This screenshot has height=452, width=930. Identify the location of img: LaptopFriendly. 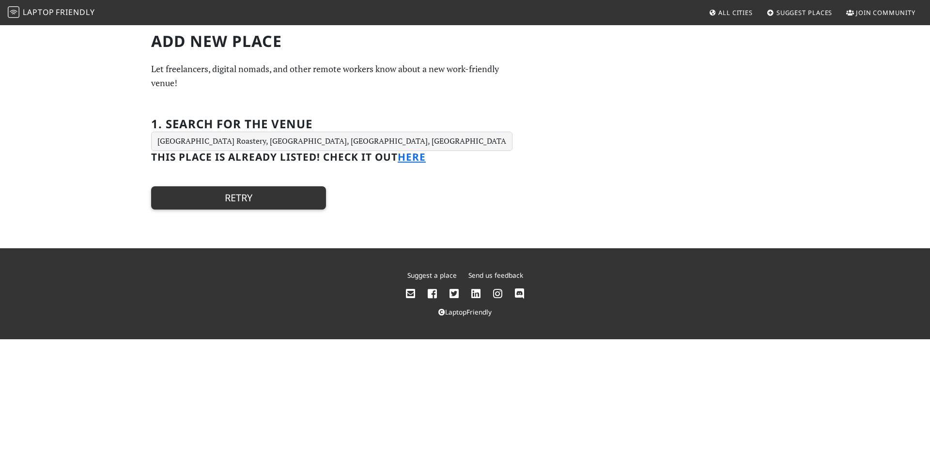
(14, 12).